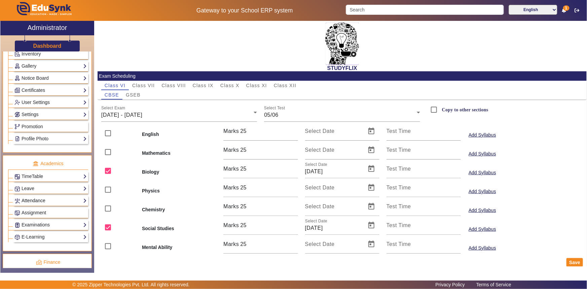  Describe the element at coordinates (342, 76) in the screenshot. I see `mat-card-header: Exam Scheduling` at that location.